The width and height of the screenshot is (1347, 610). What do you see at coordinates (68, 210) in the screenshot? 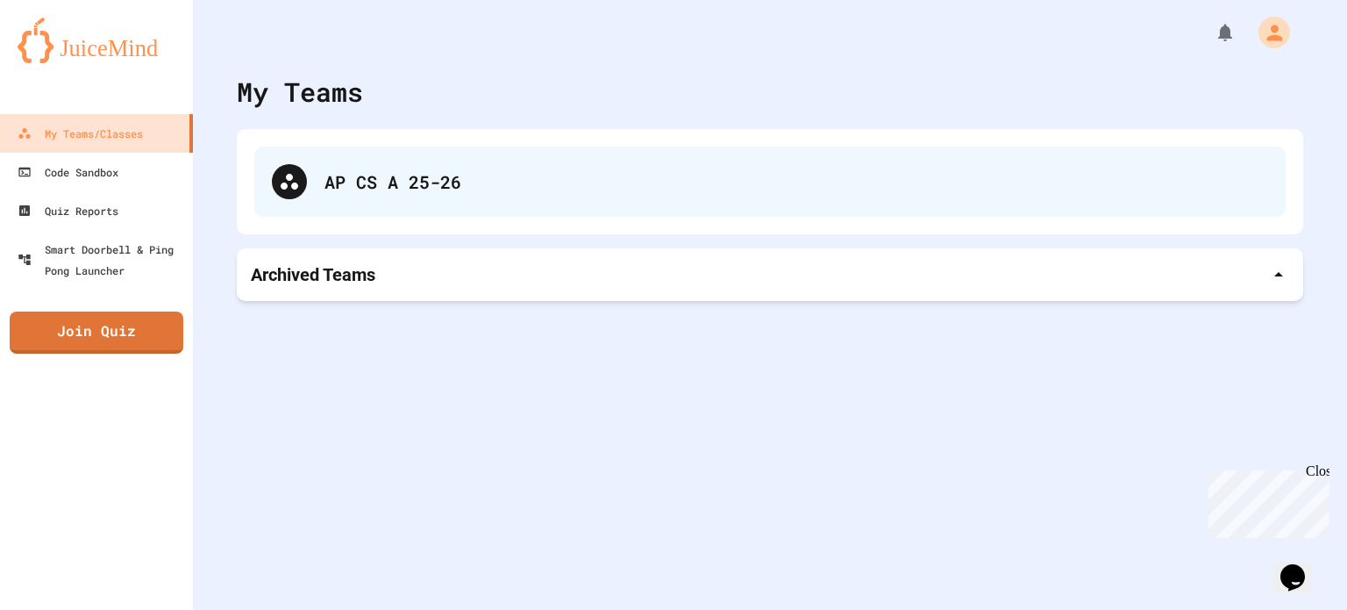
I see `div: Quiz Reports` at bounding box center [68, 210].